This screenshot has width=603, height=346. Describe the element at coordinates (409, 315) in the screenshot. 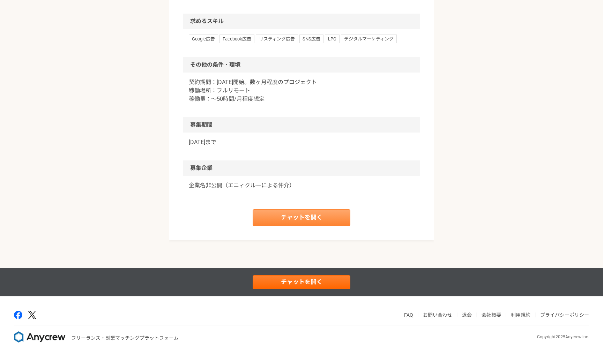

I see `a: FAQ` at that location.